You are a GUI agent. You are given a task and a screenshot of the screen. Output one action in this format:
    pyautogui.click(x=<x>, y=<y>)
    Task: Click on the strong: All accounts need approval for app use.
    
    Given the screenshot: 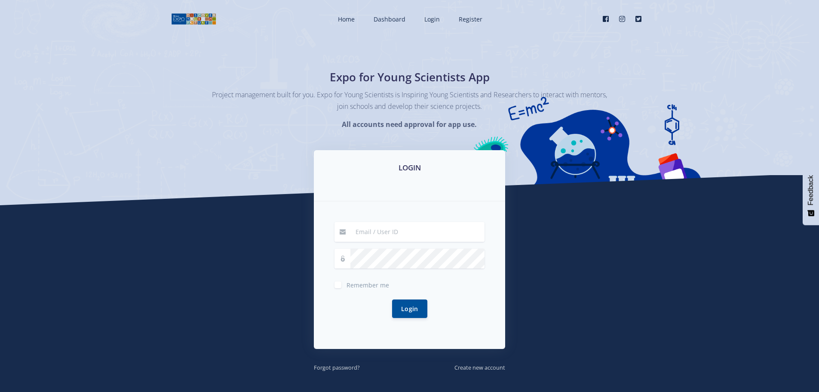 What is the action you would take?
    pyautogui.click(x=409, y=124)
    